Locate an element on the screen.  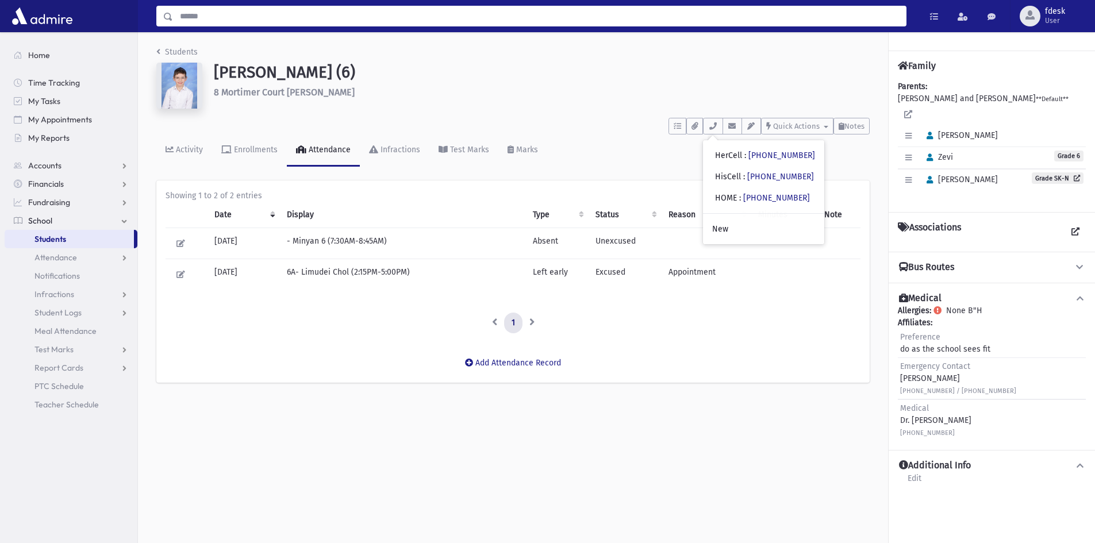
nav: breadcrumb is located at coordinates (177, 54).